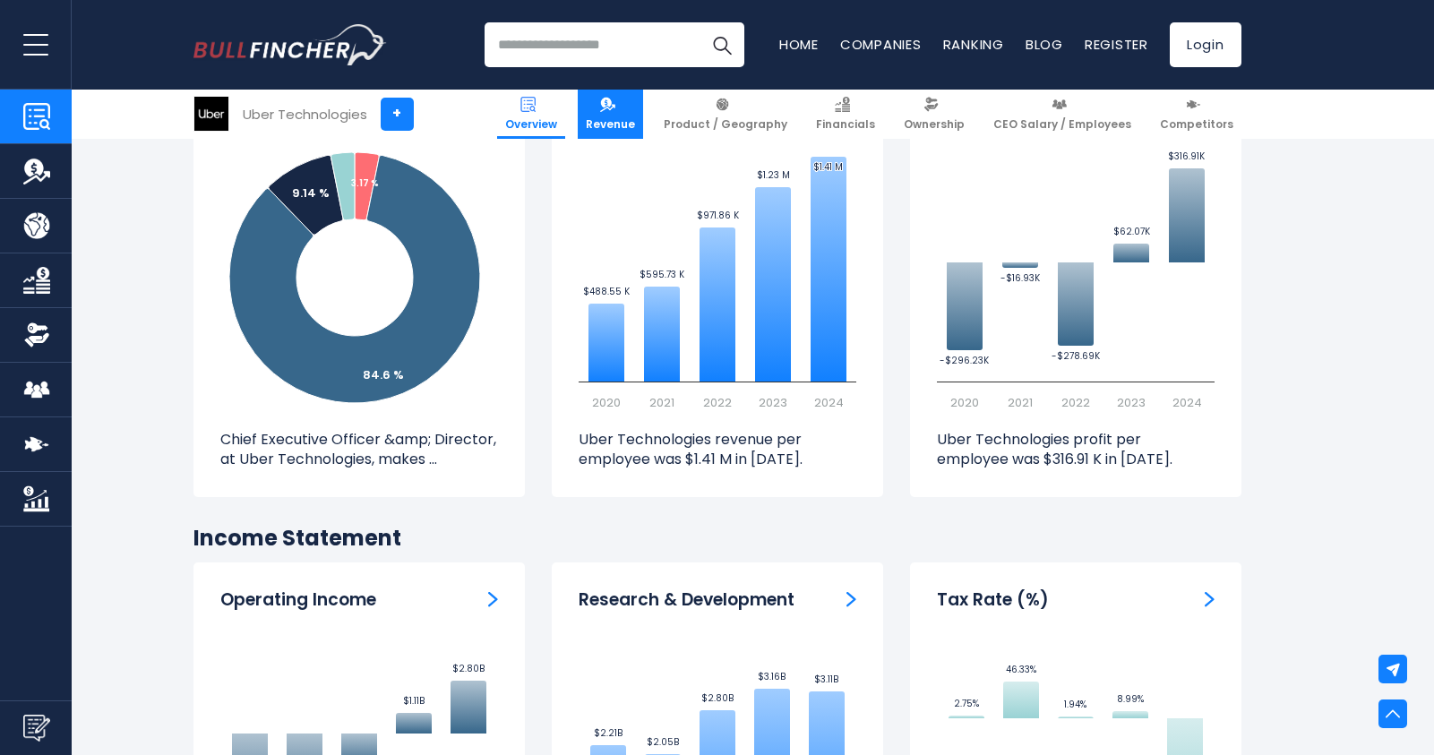  I want to click on text: $3.16B, so click(771, 676).